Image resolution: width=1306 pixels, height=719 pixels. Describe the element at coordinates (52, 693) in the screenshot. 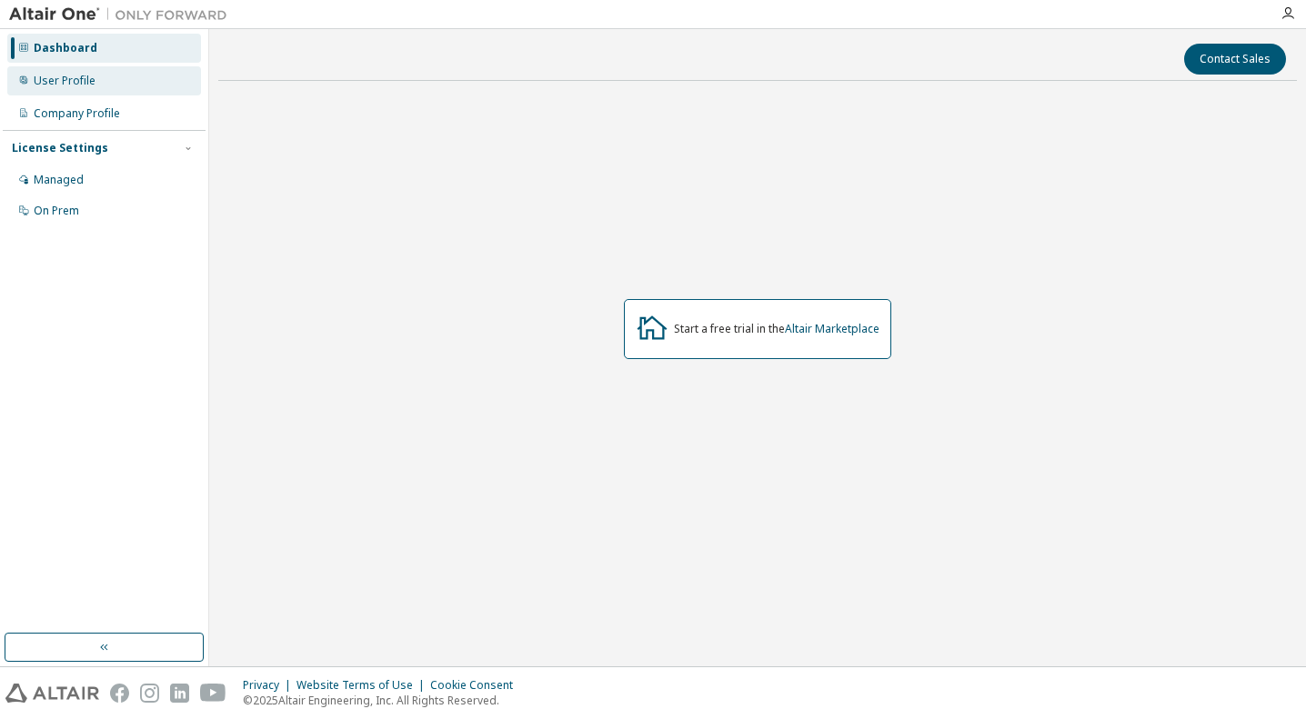

I see `img: altair_logo.svg` at that location.